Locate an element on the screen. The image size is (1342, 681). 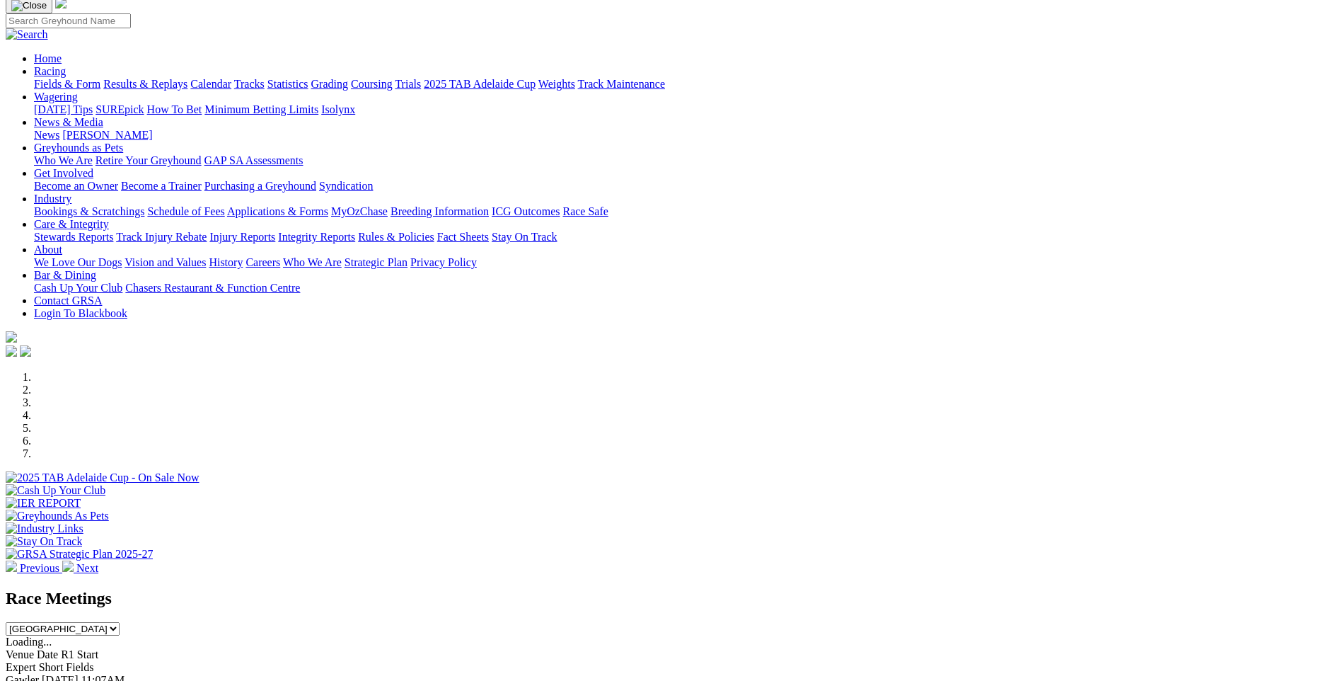
a: History is located at coordinates (226, 262).